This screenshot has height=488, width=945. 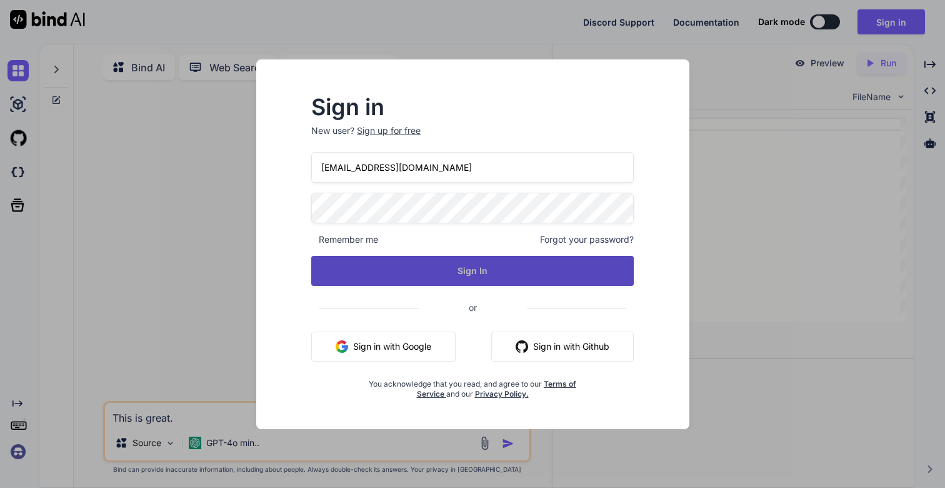 I want to click on span: or, so click(x=473, y=307).